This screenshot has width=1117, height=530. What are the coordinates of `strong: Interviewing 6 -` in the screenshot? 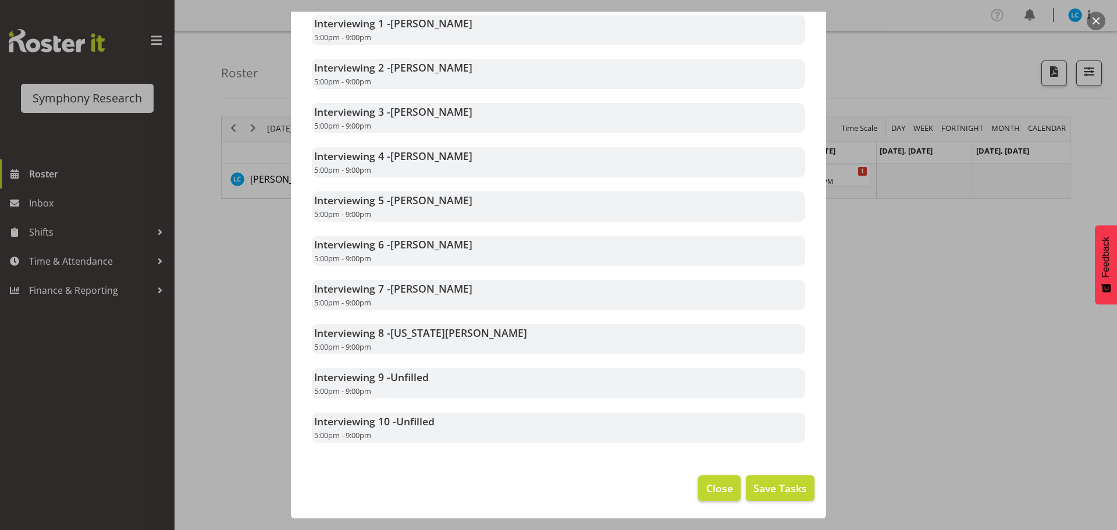 It's located at (393, 244).